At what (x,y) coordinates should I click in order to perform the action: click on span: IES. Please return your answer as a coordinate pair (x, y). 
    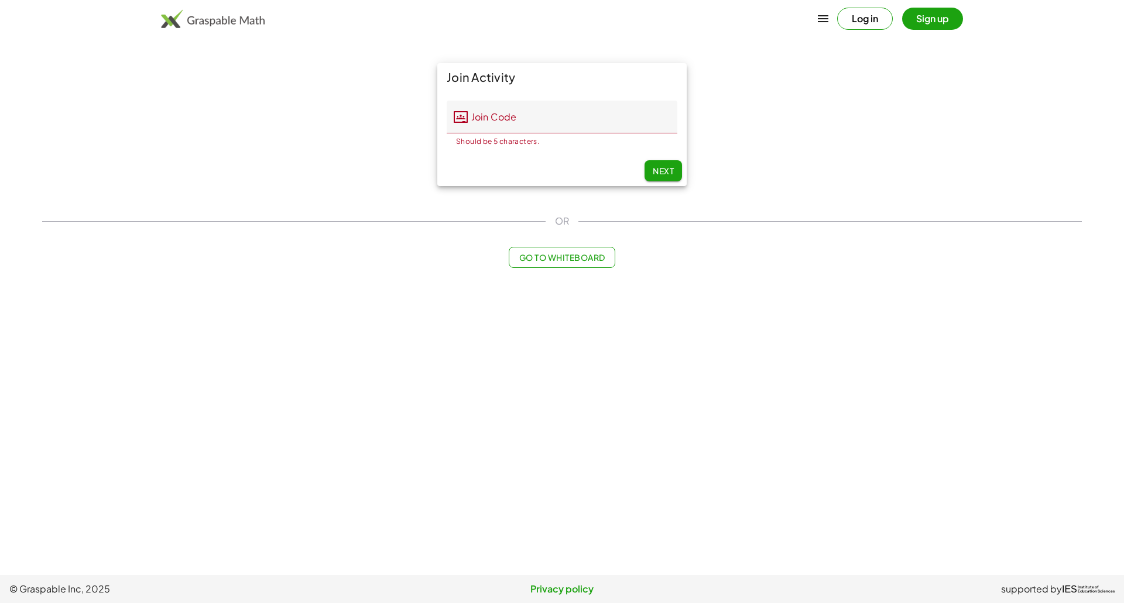
    Looking at the image, I should click on (1069, 589).